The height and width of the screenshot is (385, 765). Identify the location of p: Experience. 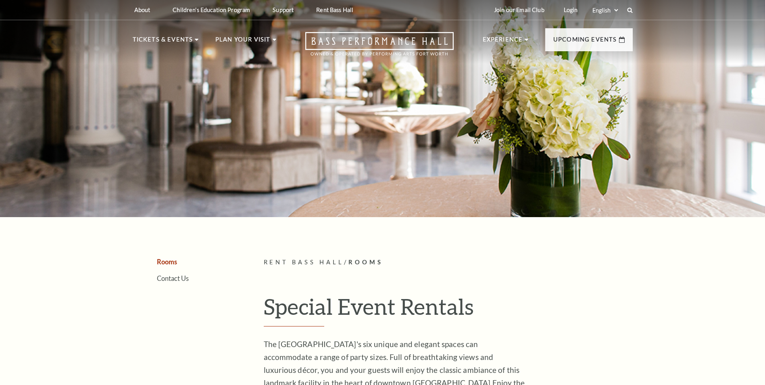
(503, 42).